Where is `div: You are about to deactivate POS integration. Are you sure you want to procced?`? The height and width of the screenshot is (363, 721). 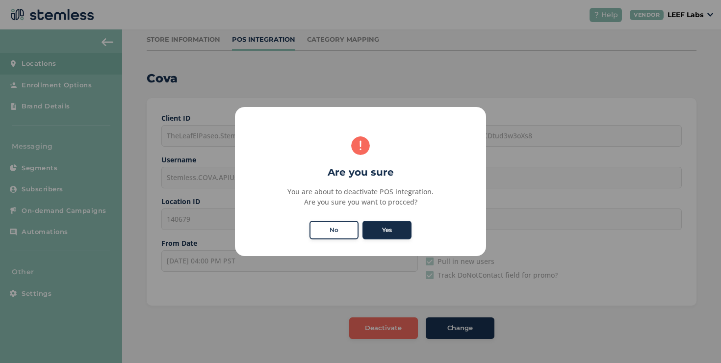
div: You are about to deactivate POS integration. Are you sure you want to procced? is located at coordinates (360, 197).